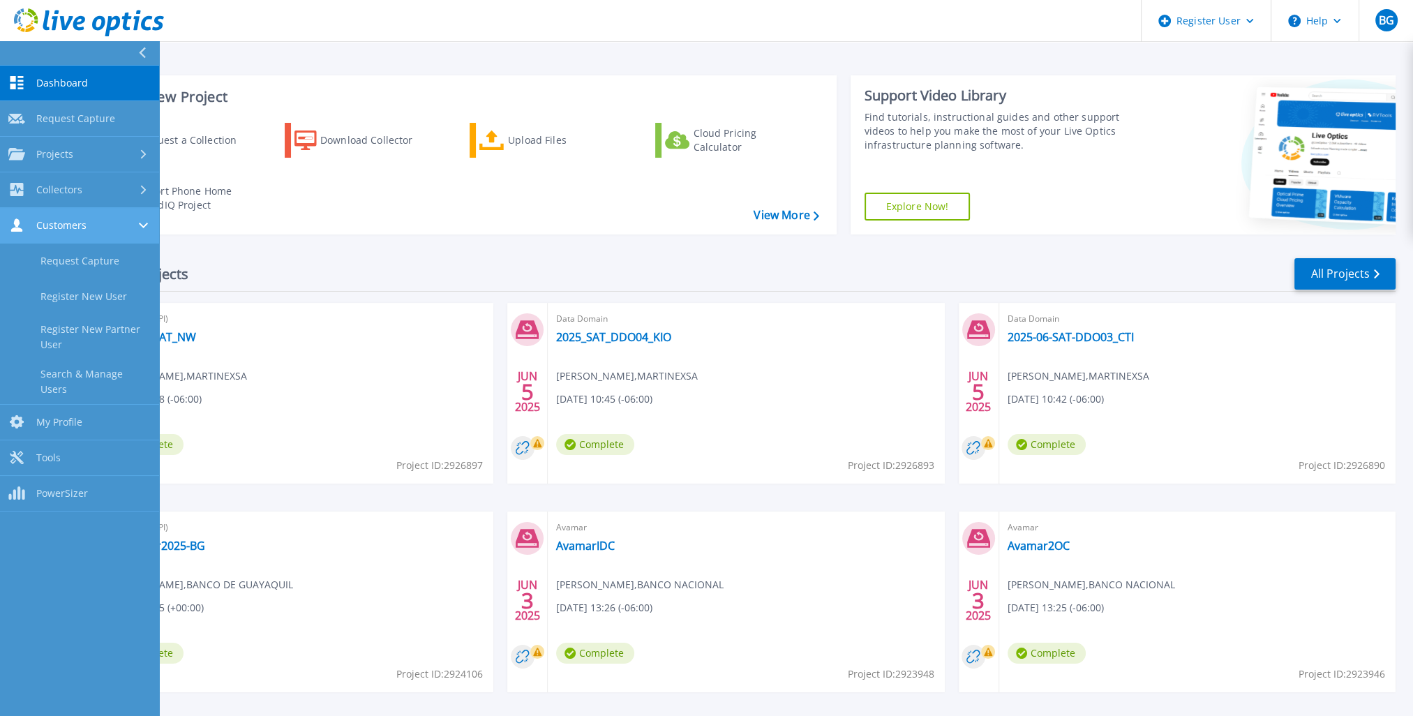 This screenshot has height=716, width=1413. Describe the element at coordinates (191, 198) in the screenshot. I see `div: Import Phone Home CloudIQ Project` at that location.